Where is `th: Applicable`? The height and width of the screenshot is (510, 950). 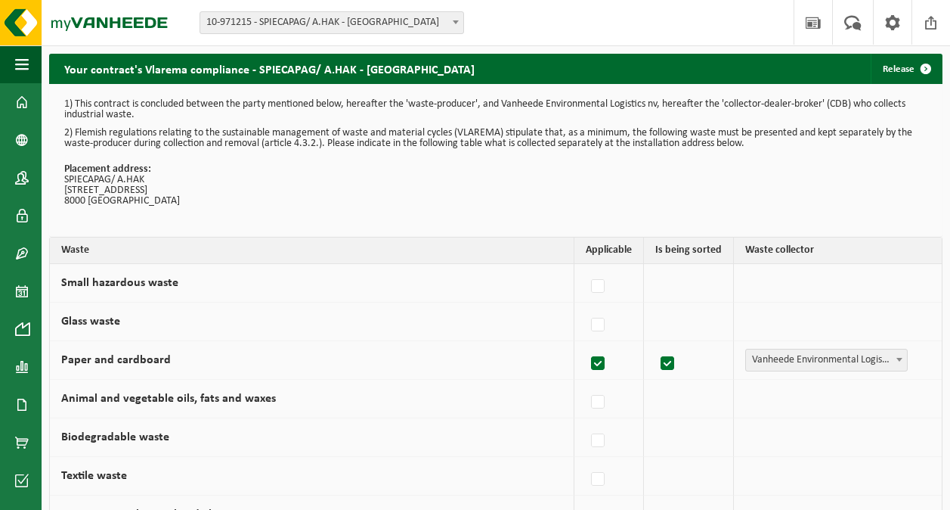
th: Applicable is located at coordinates (609, 250).